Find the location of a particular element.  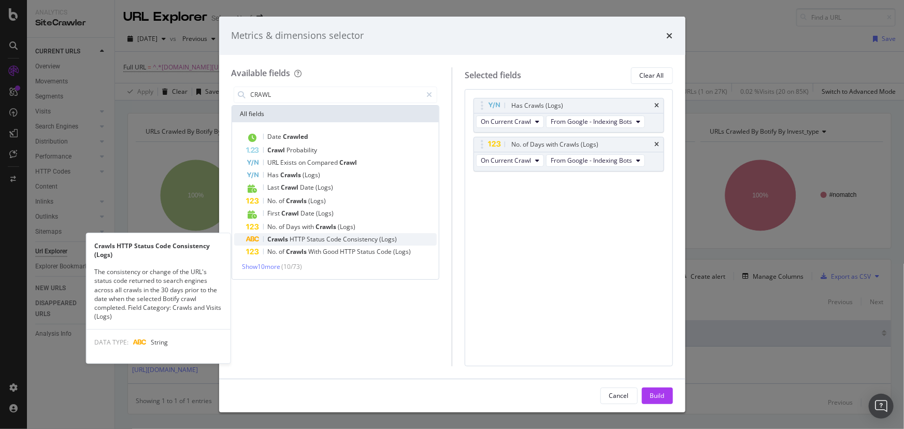

div: Clear All is located at coordinates (651, 75).